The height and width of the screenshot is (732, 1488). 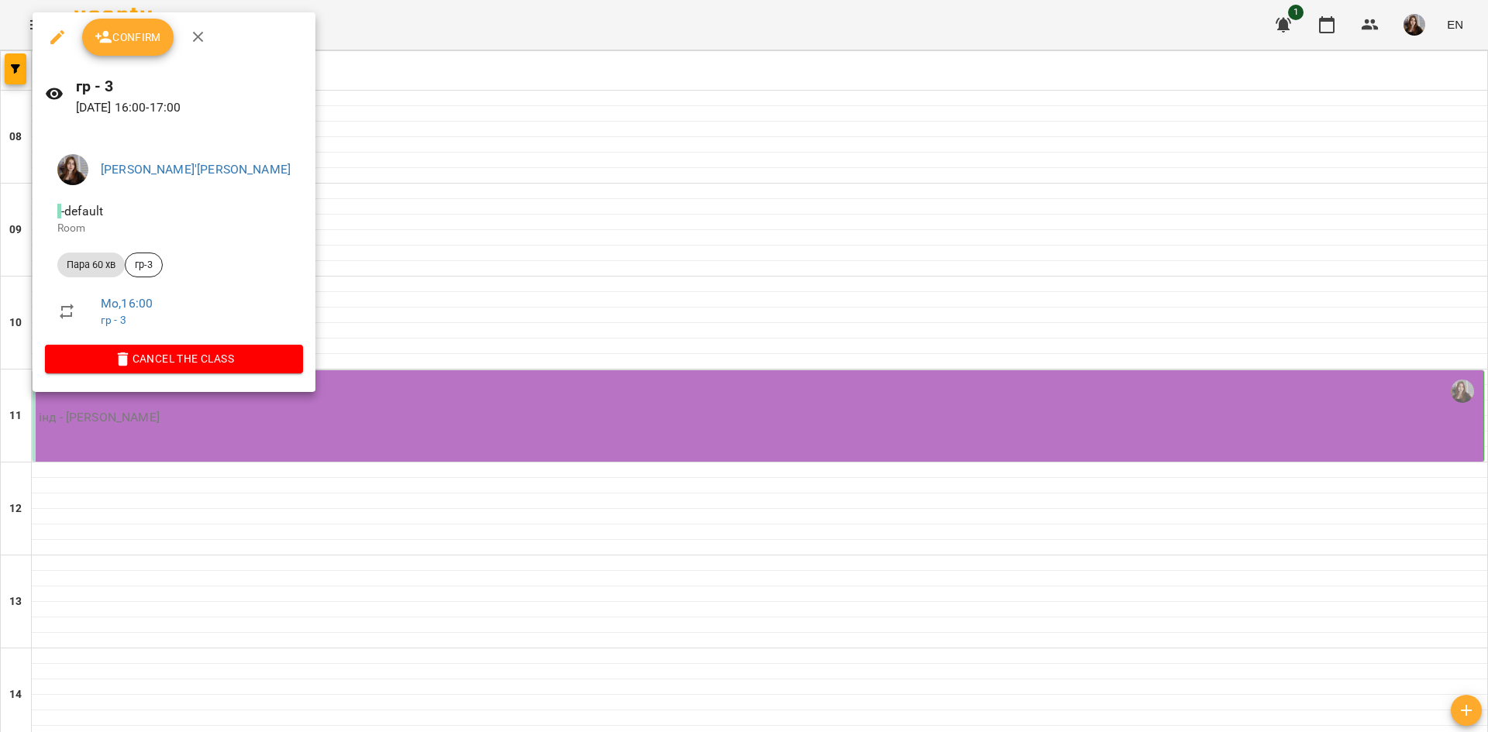 What do you see at coordinates (73, 170) in the screenshot?
I see `img: 6cb9500d2c9559d0c681d3884c4848cf.JPG` at bounding box center [73, 170].